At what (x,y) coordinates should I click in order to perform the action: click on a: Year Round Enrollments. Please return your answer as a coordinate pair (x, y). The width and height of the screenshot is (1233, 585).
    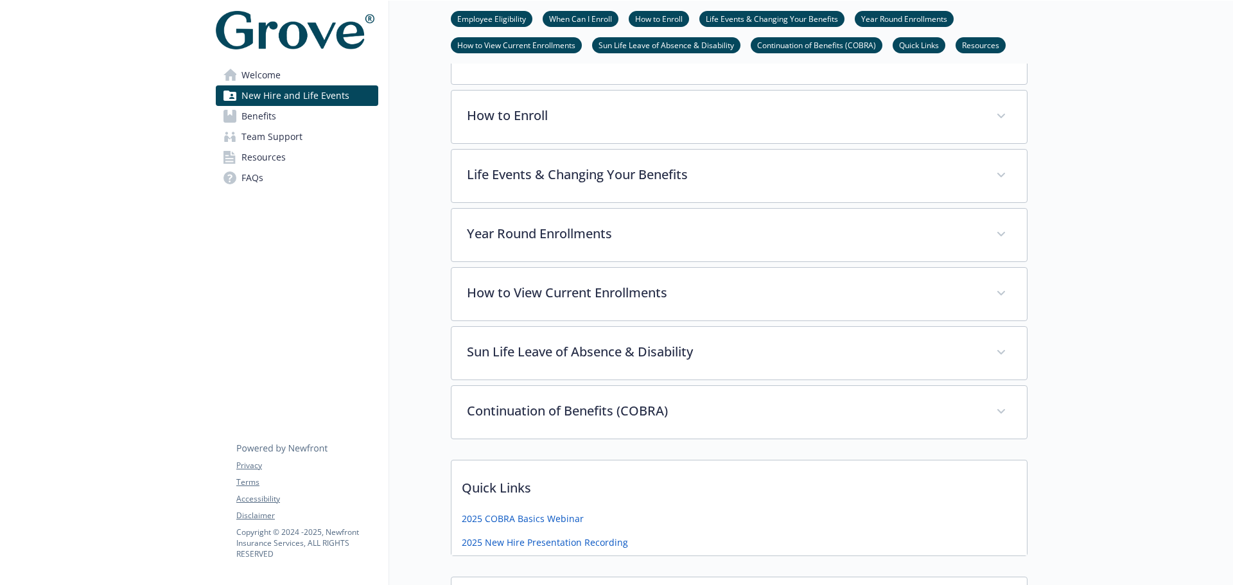
    Looking at the image, I should click on (904, 18).